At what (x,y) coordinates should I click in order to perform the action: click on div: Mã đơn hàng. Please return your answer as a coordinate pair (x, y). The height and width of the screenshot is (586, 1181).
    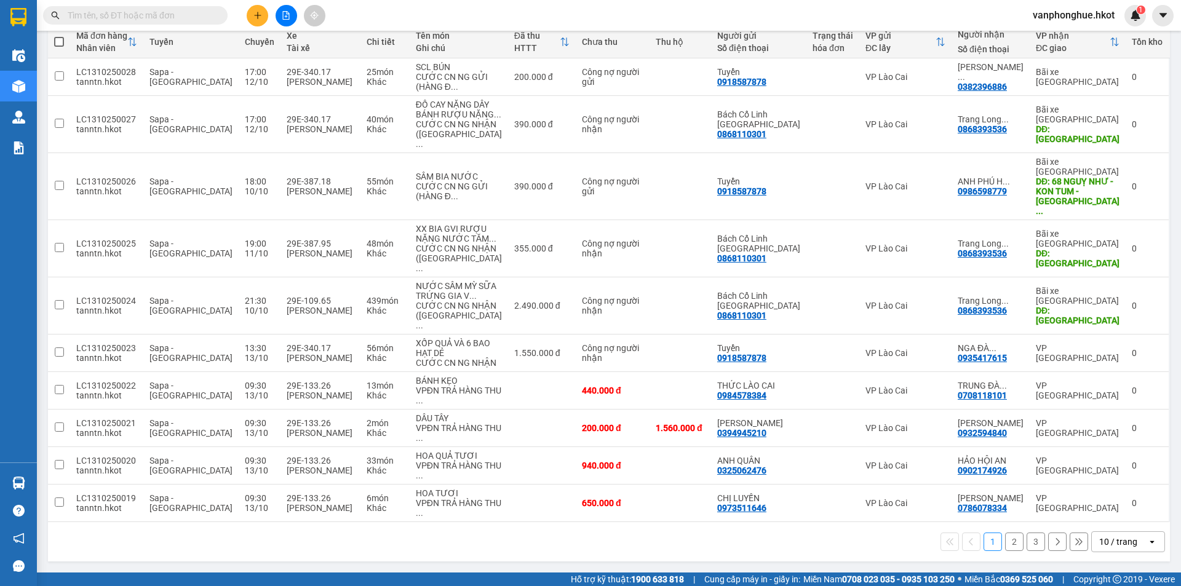
    Looking at the image, I should click on (102, 36).